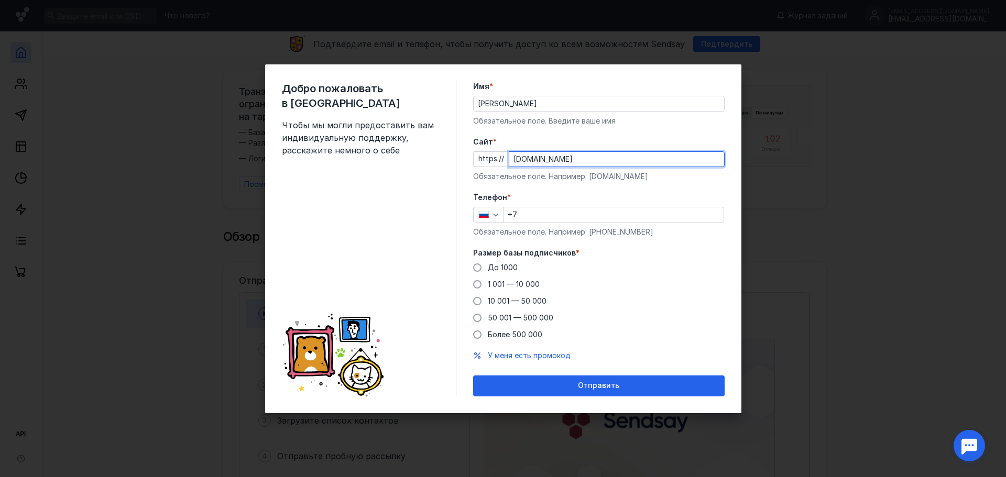 This screenshot has height=477, width=1006. What do you see at coordinates (524, 253) in the screenshot?
I see `span: Размер базы подписчиков` at bounding box center [524, 253].